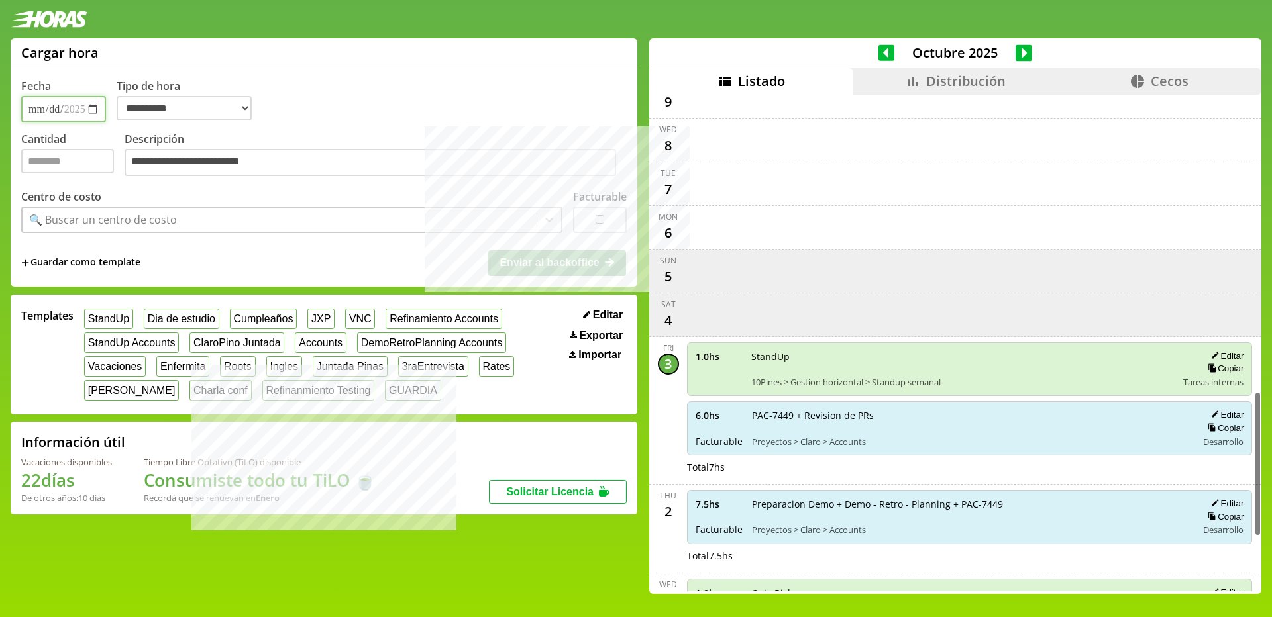  I want to click on span: Guia Richo, so click(963, 593).